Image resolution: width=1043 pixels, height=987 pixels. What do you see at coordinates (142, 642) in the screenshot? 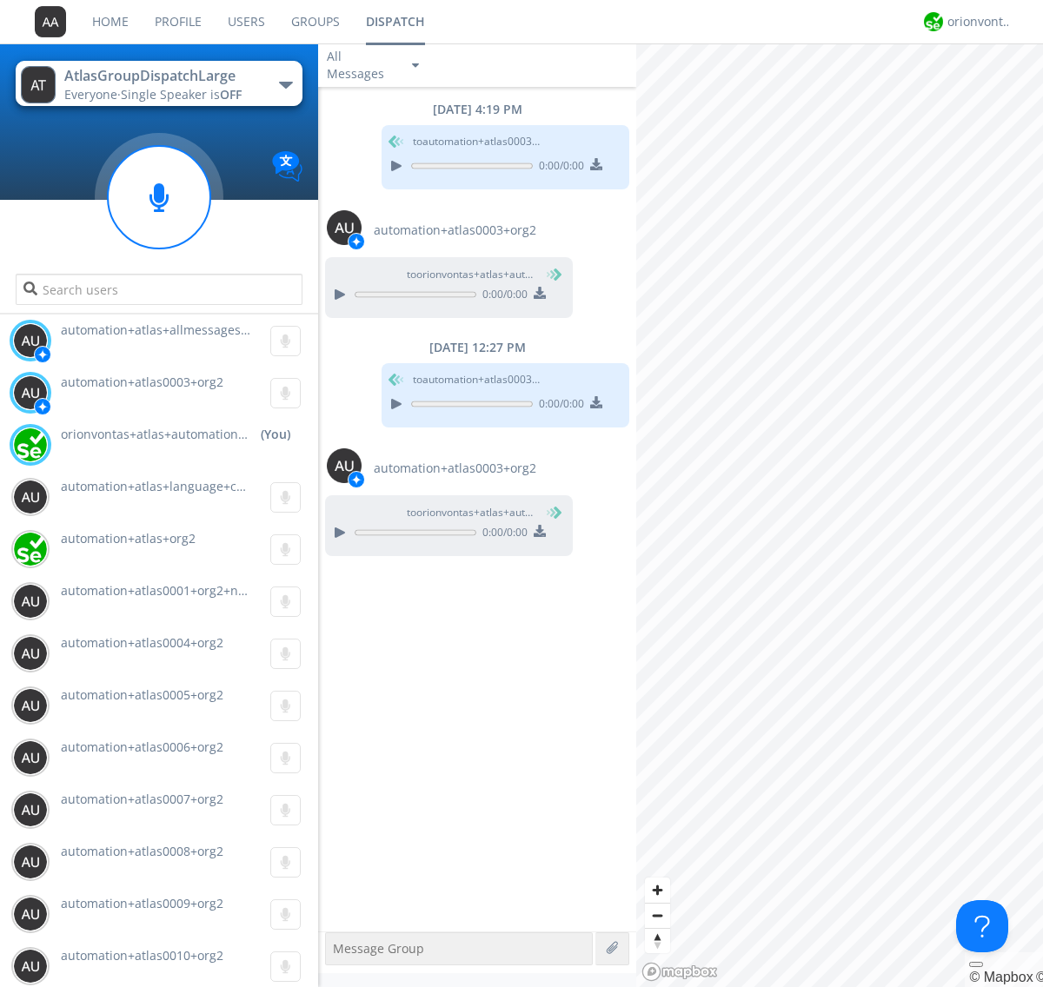
I see `span: automation+atlas0004+org2` at bounding box center [142, 642].